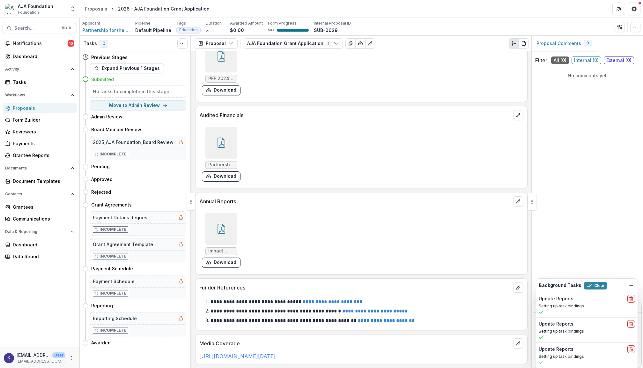 Image resolution: width=643 pixels, height=368 pixels. Describe the element at coordinates (59, 355) in the screenshot. I see `p: User` at that location.